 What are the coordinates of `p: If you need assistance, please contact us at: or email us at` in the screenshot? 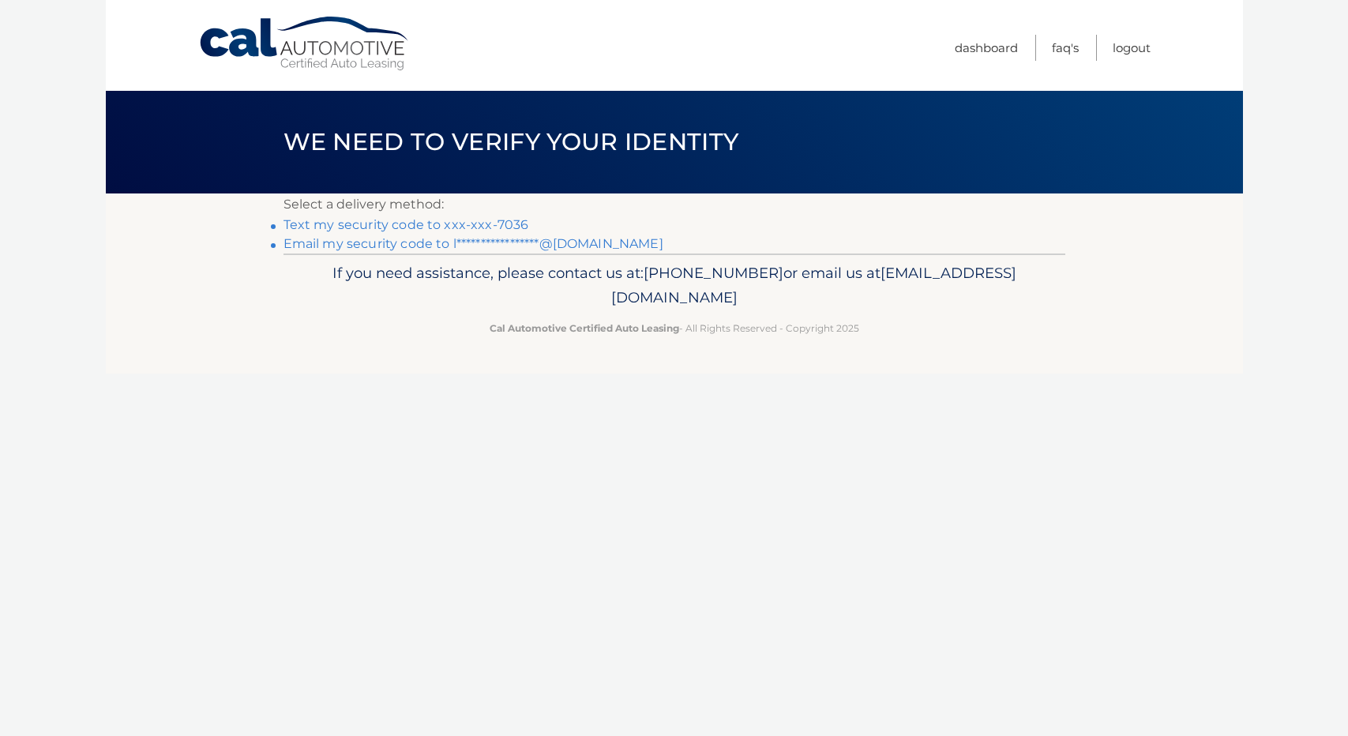 It's located at (675, 286).